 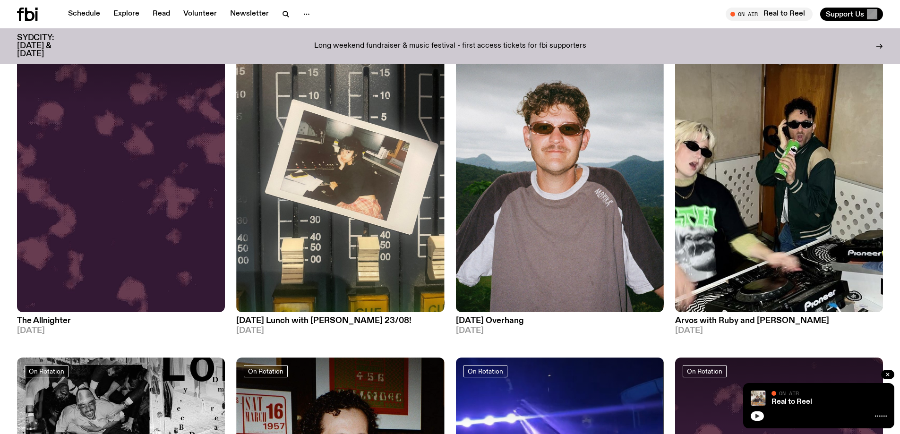 What do you see at coordinates (126, 14) in the screenshot?
I see `a: Explore` at bounding box center [126, 14].